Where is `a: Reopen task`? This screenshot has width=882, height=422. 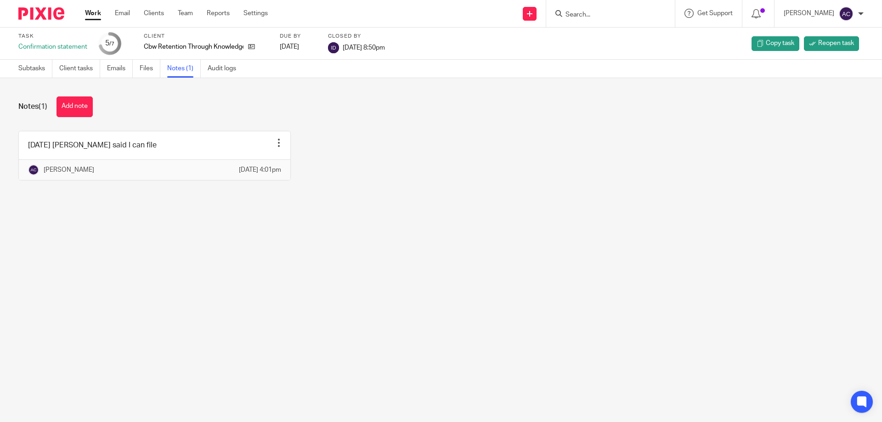
a: Reopen task is located at coordinates (831, 44).